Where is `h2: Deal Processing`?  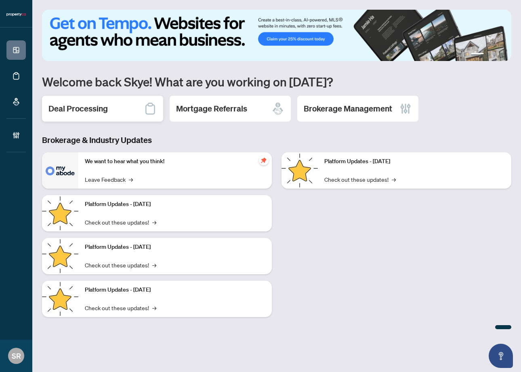 h2: Deal Processing is located at coordinates (78, 109).